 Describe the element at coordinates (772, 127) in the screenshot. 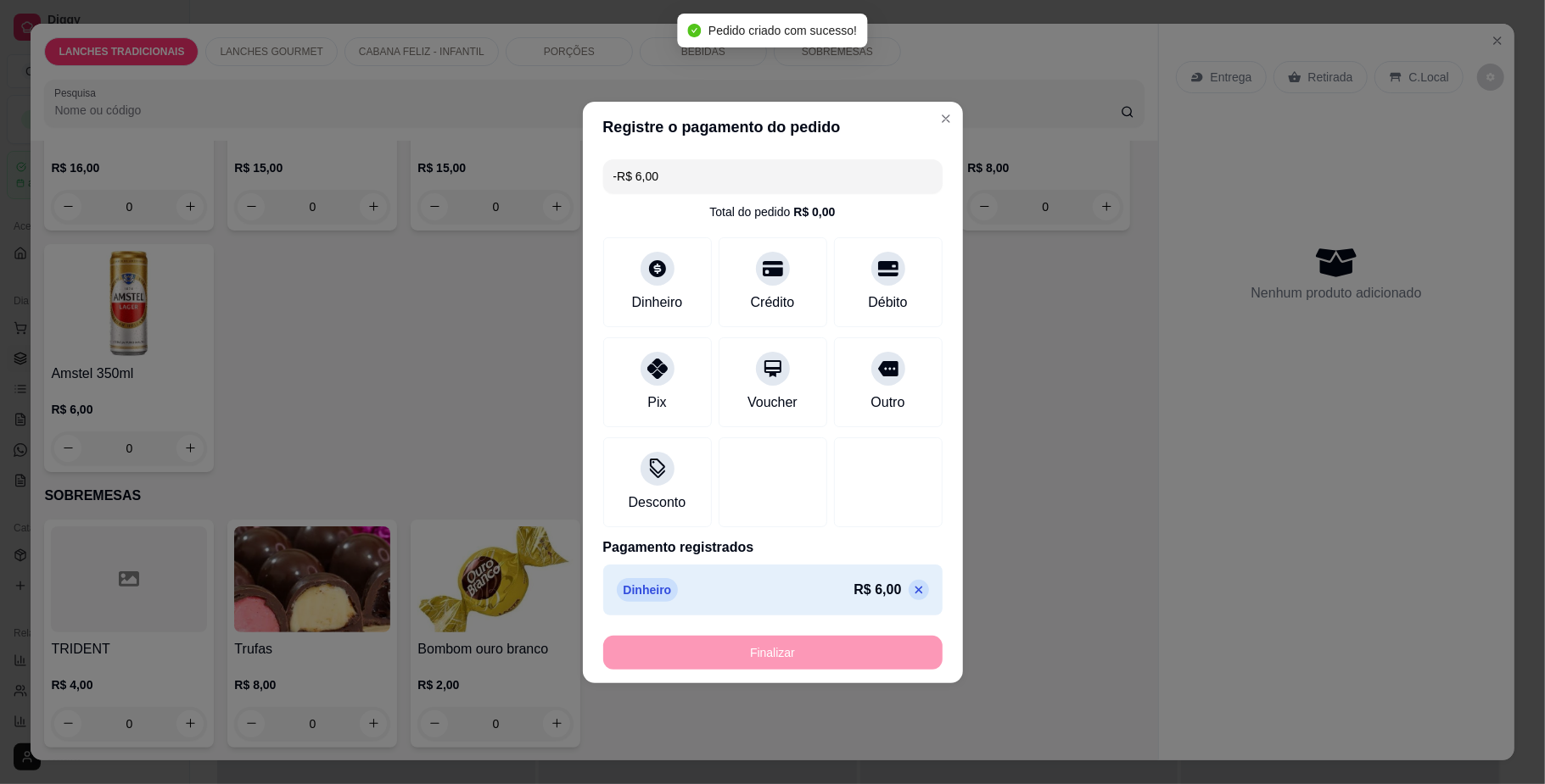

I see `header: Registre o pagamento do pedido` at that location.